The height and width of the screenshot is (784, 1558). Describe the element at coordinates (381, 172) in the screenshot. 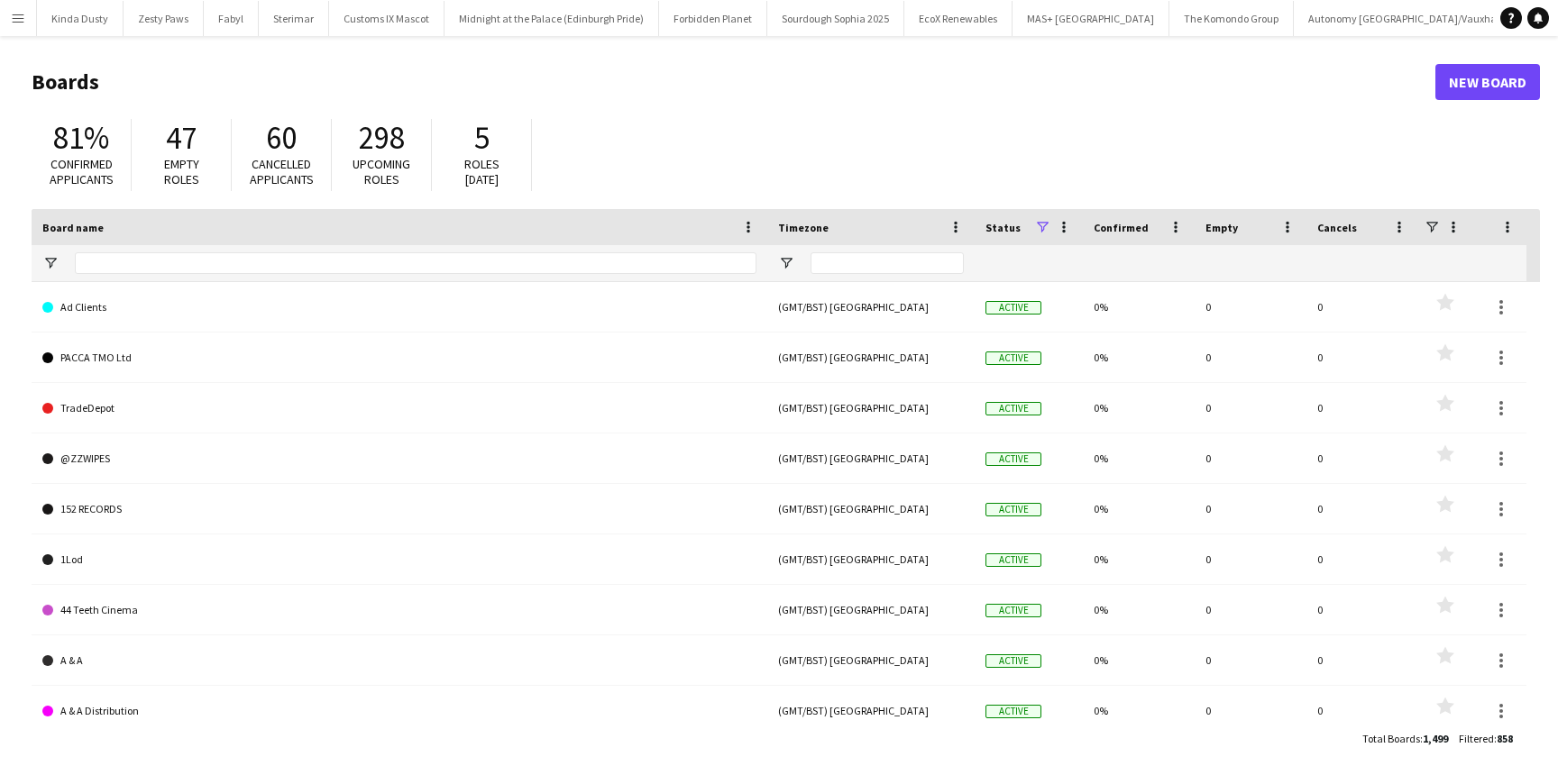

I see `span: Upcoming roles` at that location.